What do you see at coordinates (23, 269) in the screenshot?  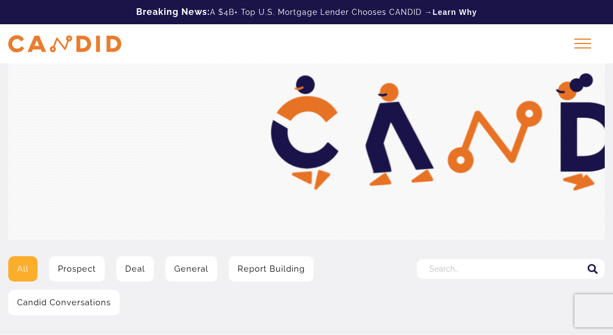 I see `a: All` at bounding box center [23, 269].